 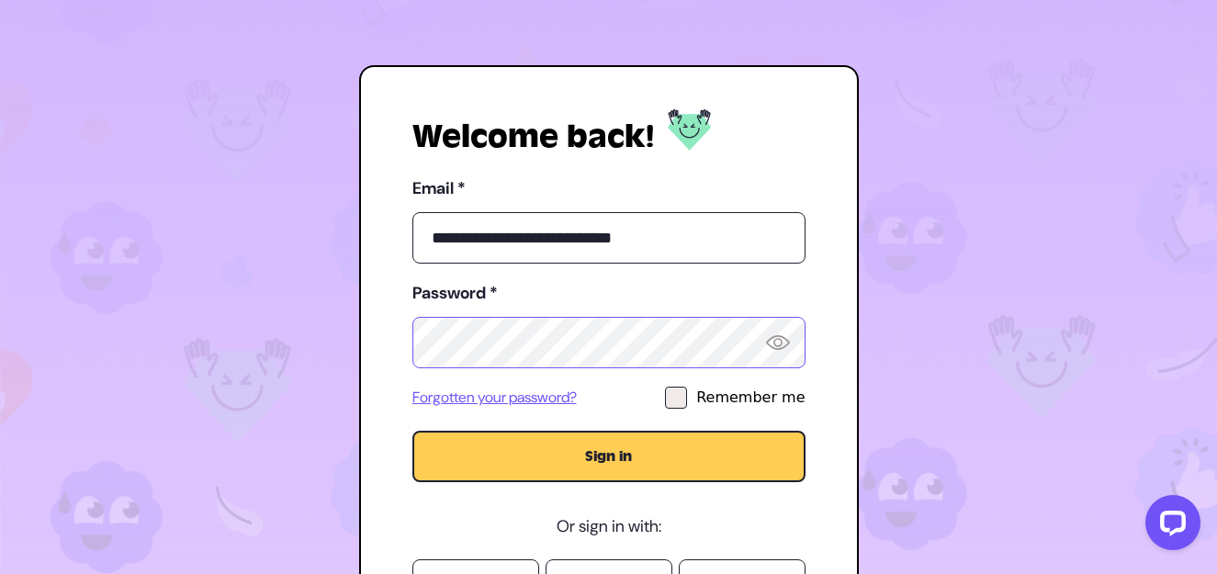 What do you see at coordinates (533, 137) in the screenshot?
I see `h1: Welcome back!` at bounding box center [533, 137].